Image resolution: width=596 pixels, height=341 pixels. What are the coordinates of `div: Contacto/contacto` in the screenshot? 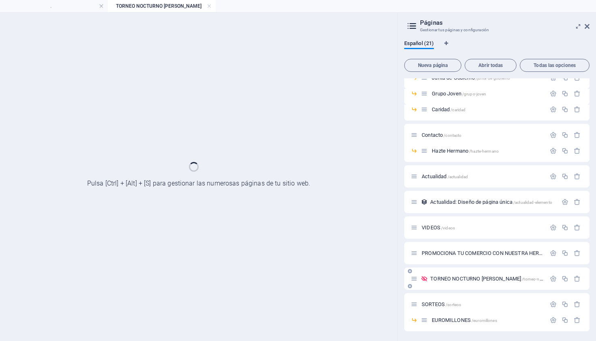 It's located at (483, 135).